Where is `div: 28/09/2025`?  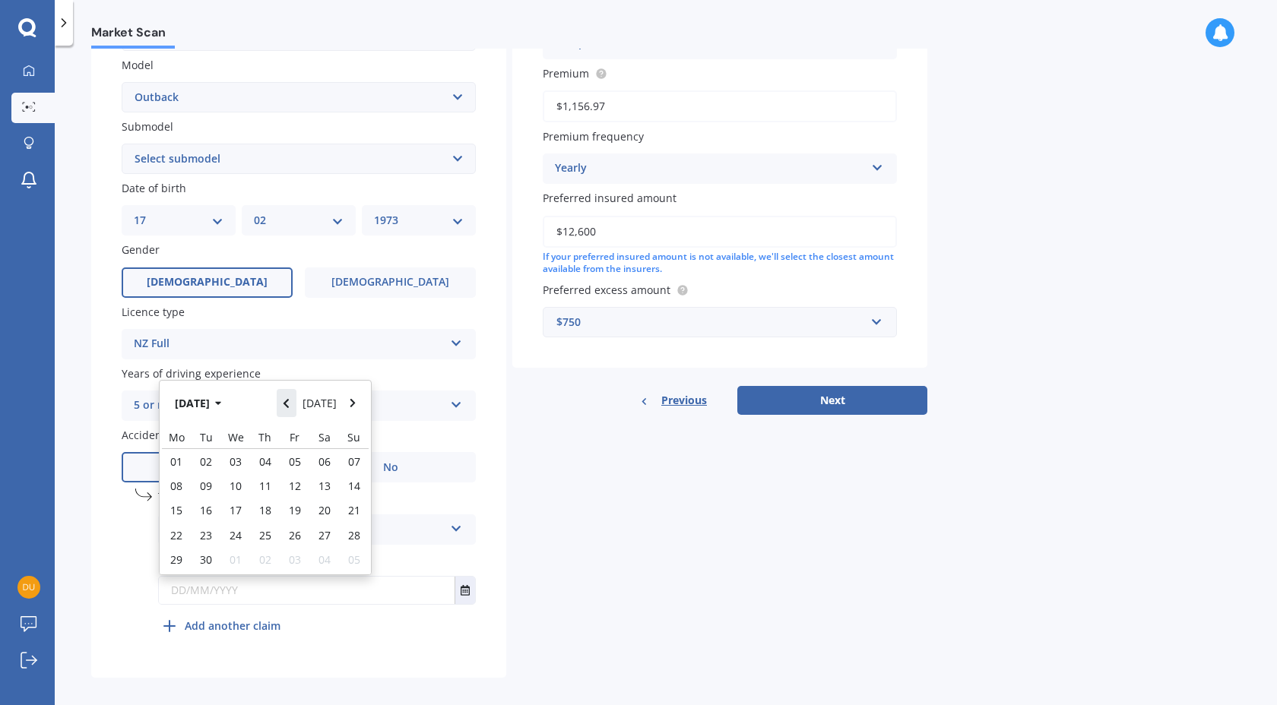
div: 28/09/2025 is located at coordinates (353, 535).